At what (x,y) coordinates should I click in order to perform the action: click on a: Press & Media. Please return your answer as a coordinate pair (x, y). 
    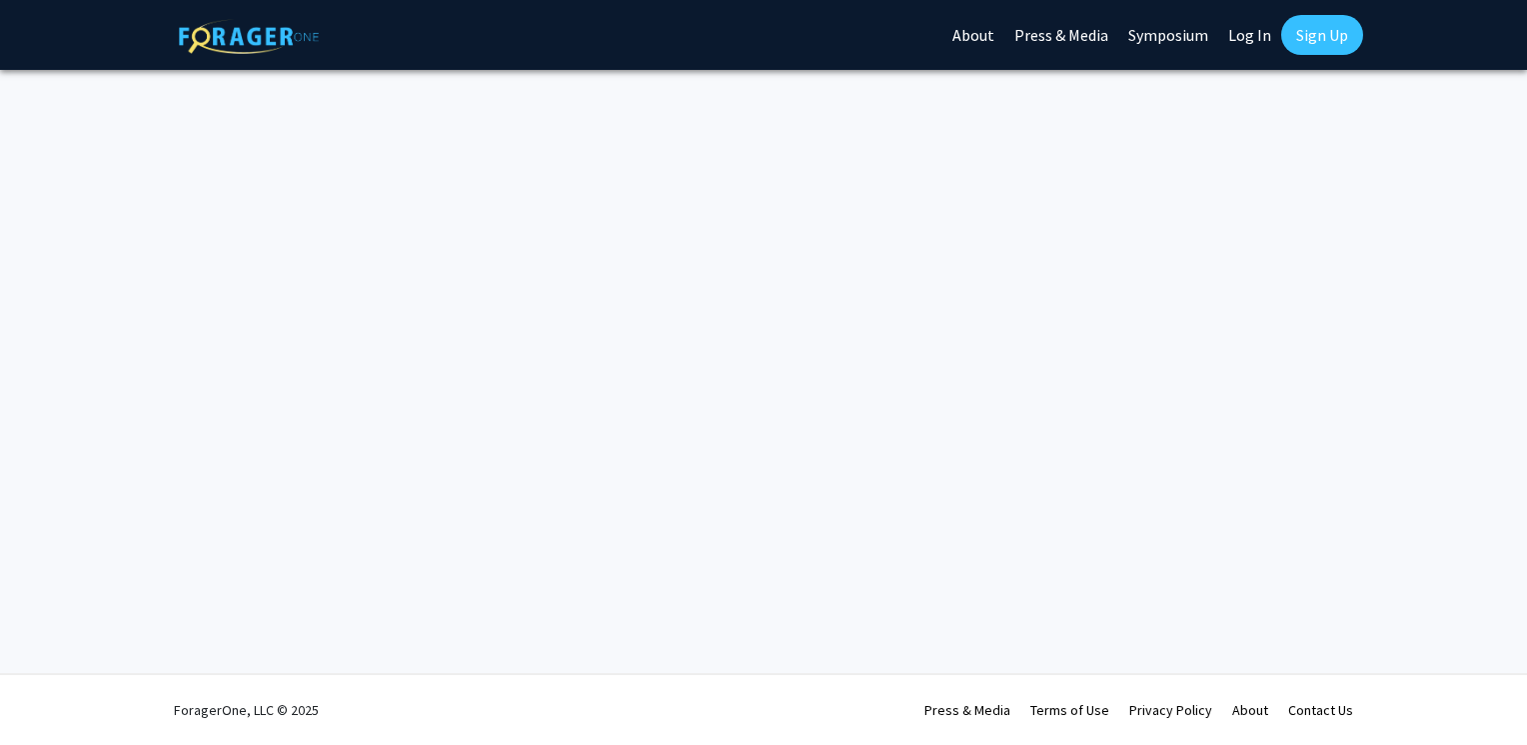
    Looking at the image, I should click on (967, 710).